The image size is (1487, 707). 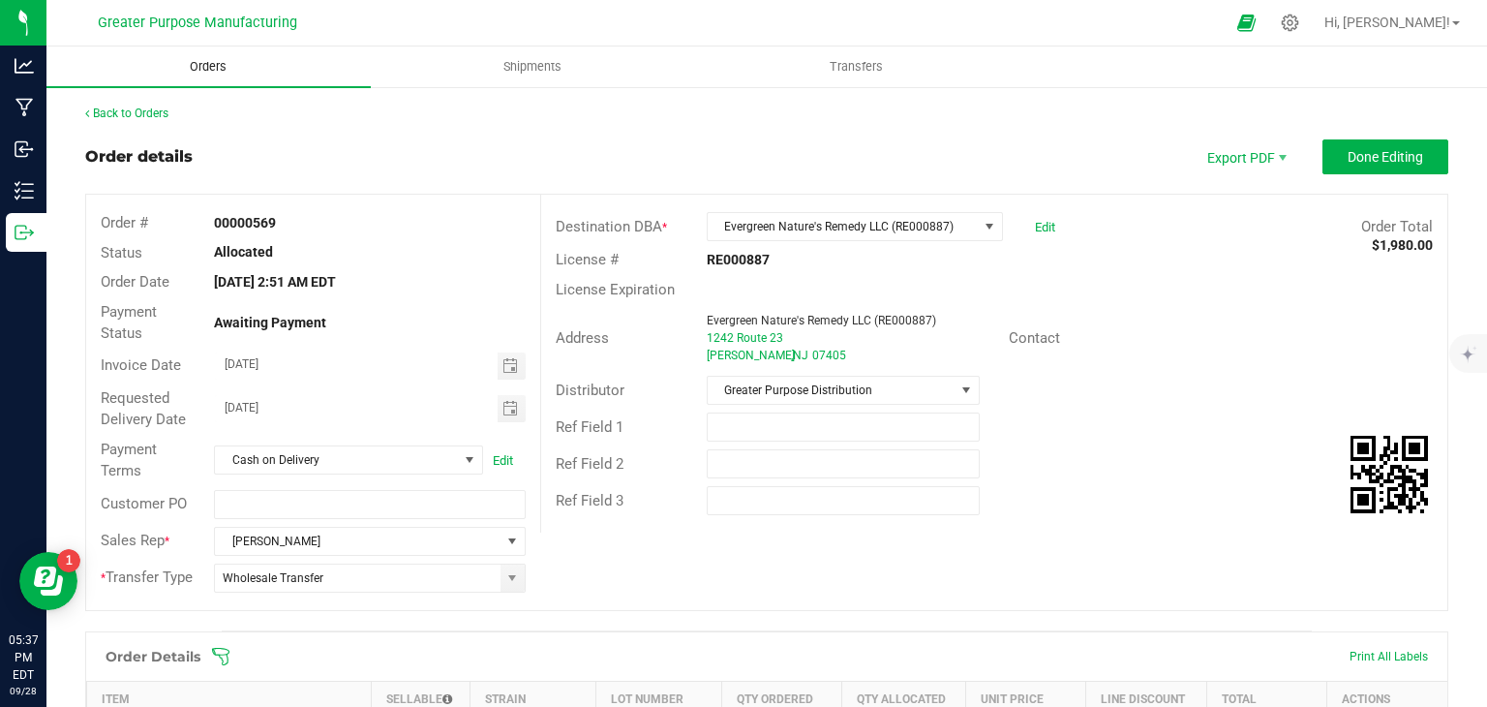 I want to click on span: Greater Purpose Distribution, so click(x=831, y=390).